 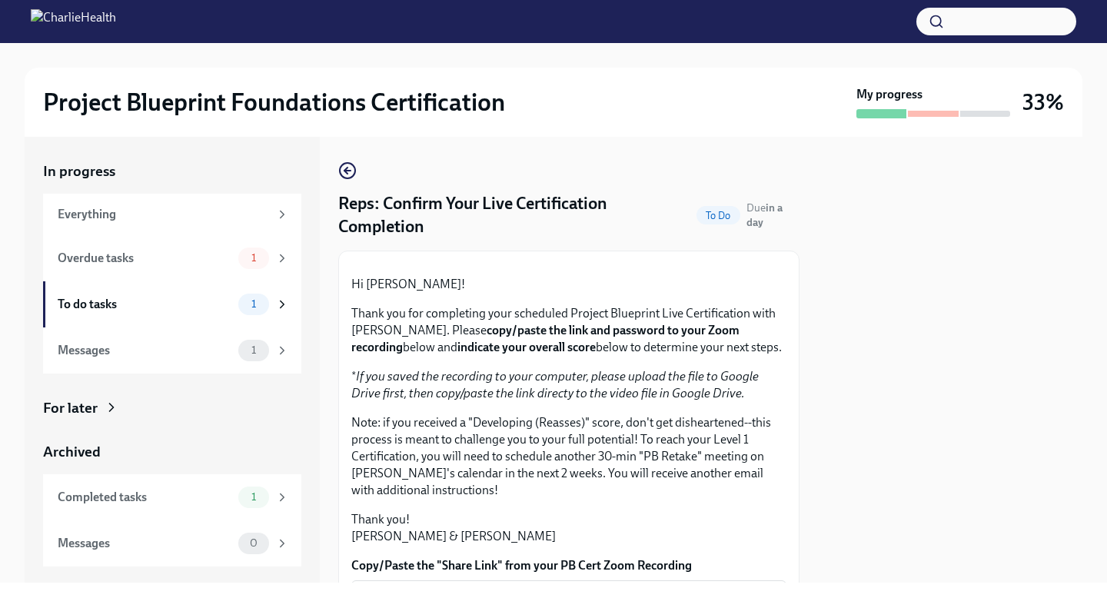 I want to click on span: October 2nd, 2025 12:00, so click(x=774, y=215).